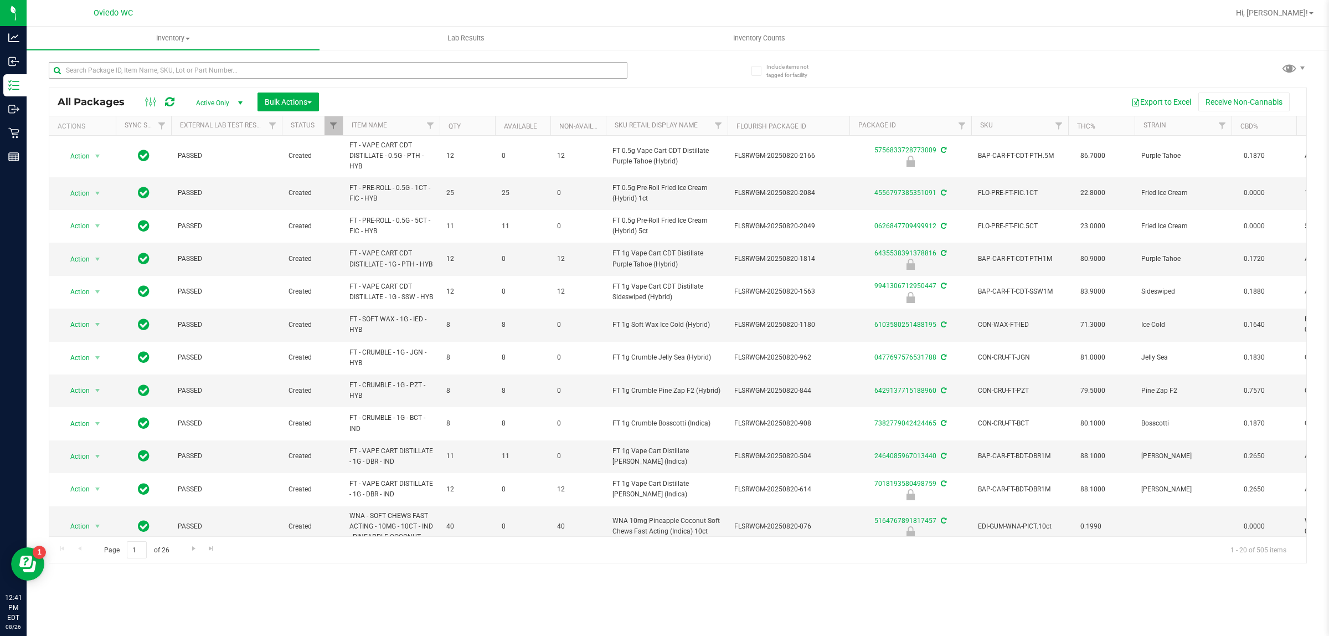  I want to click on span: FT 1g Crumble Jelly Sea (Hybrid), so click(667, 357).